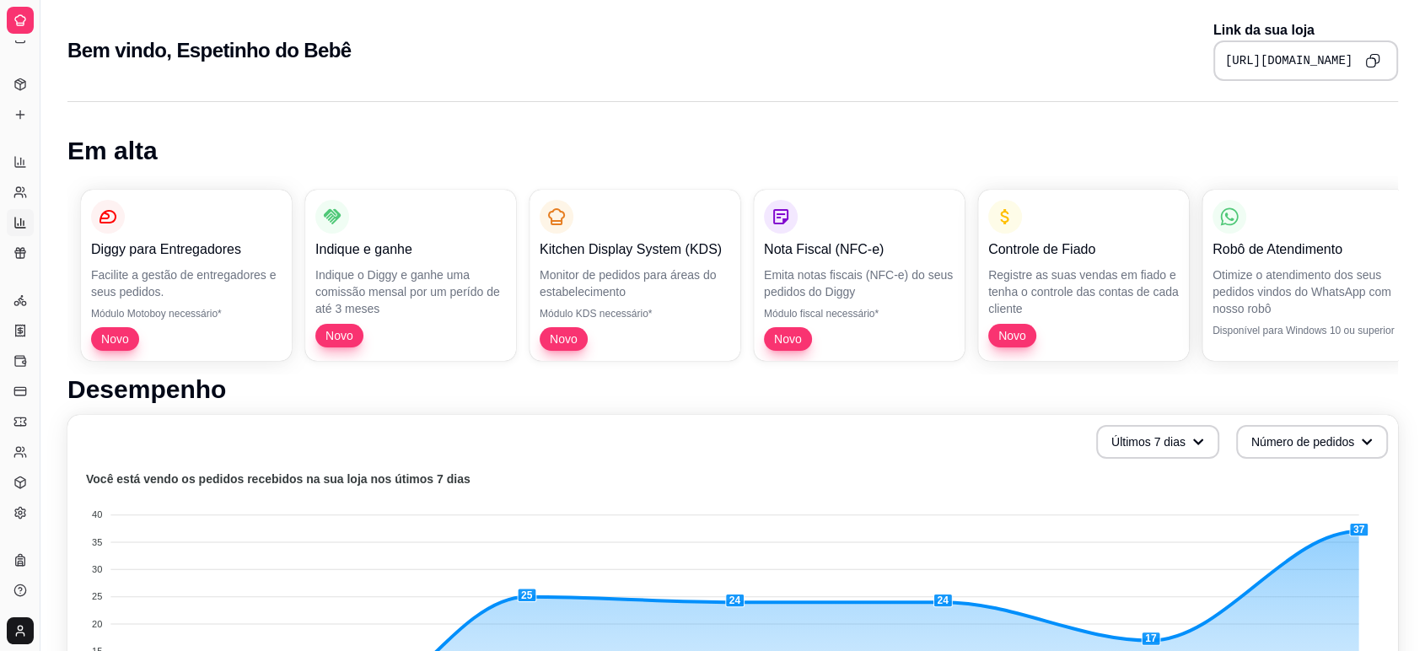 The height and width of the screenshot is (651, 1425). Describe the element at coordinates (635, 314) in the screenshot. I see `p: Módulo KDS necessário*` at that location.